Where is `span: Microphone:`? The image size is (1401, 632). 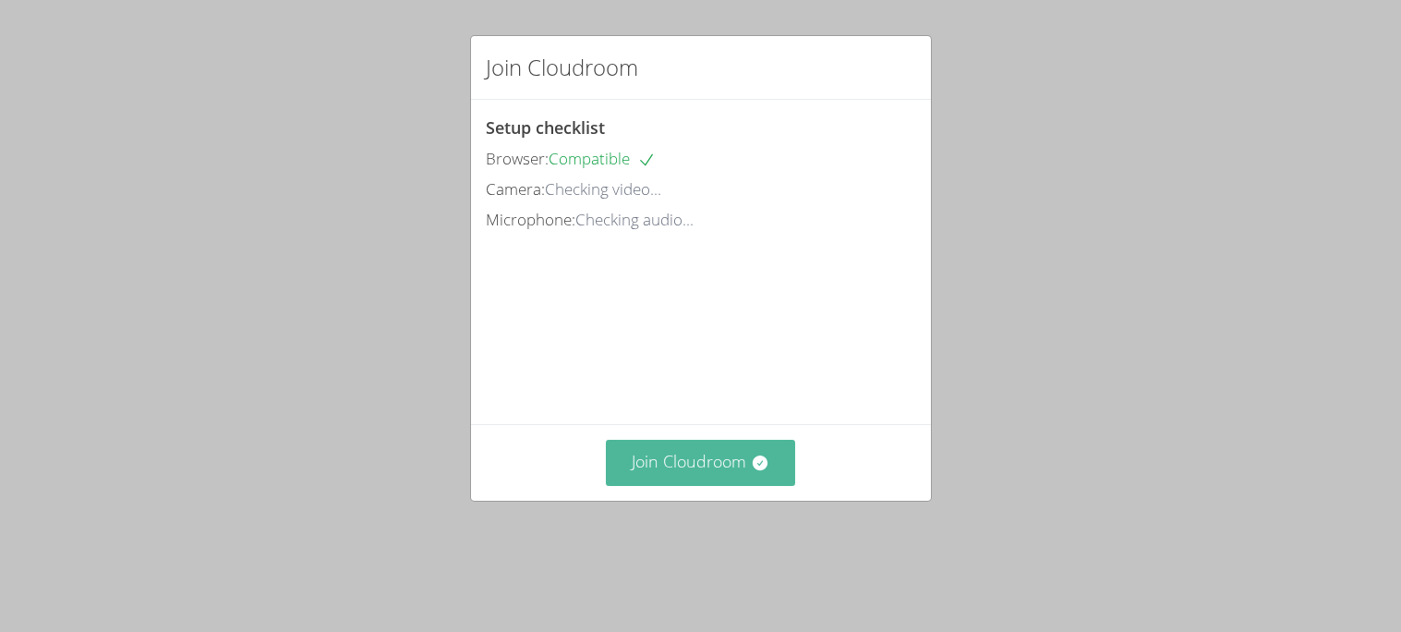
span: Microphone: is located at coordinates (530, 219).